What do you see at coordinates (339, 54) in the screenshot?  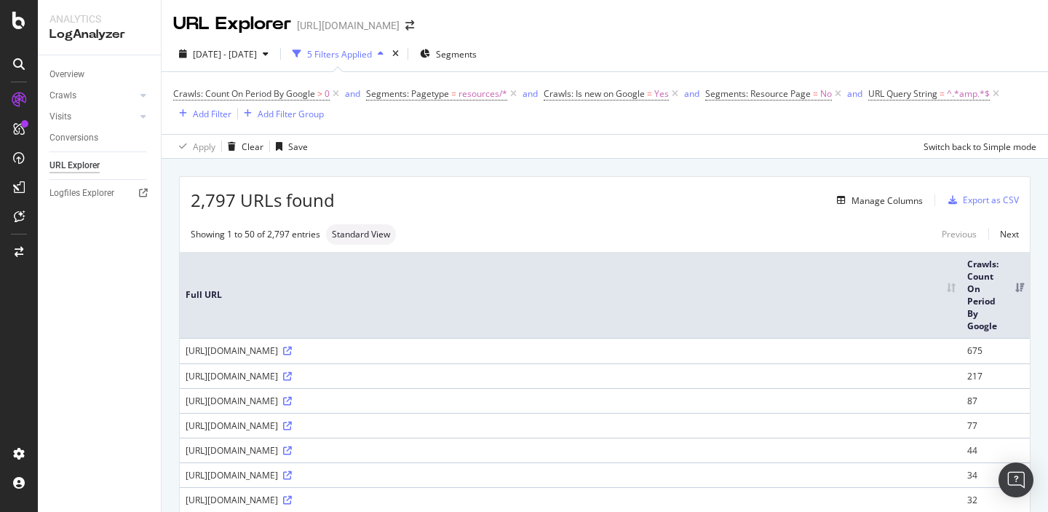 I see `div: 5 Filters Applied` at bounding box center [339, 54].